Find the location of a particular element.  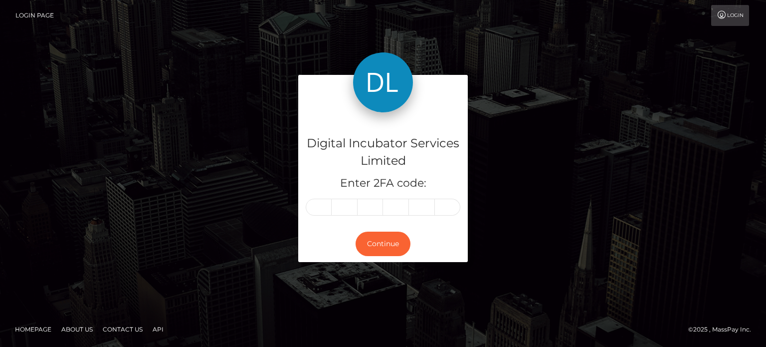

a: API is located at coordinates (158, 329).